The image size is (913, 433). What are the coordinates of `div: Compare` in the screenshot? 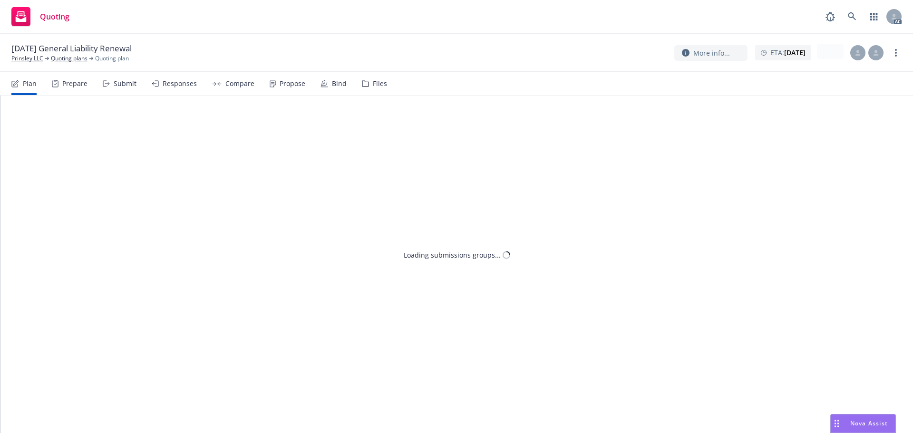 It's located at (240, 84).